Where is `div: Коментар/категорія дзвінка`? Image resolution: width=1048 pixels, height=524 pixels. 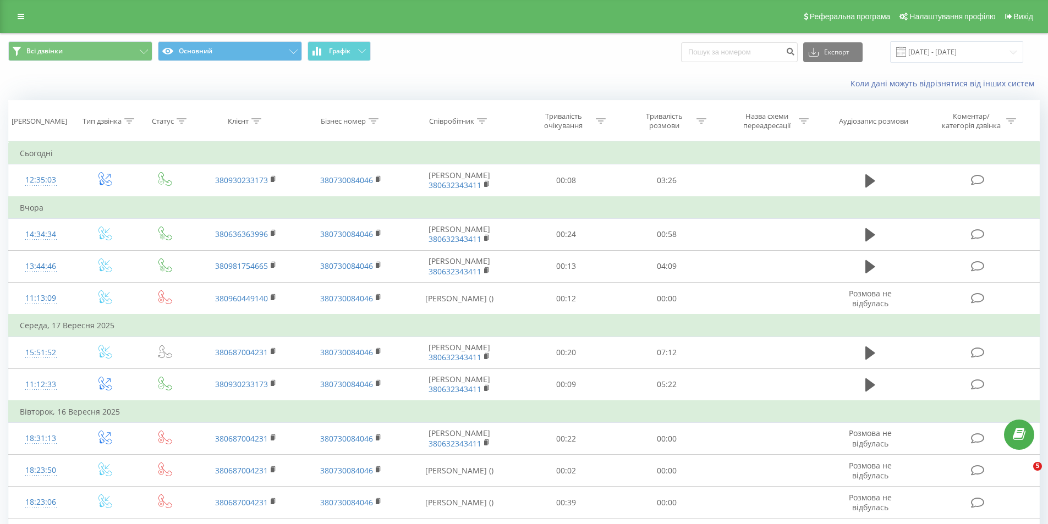
div: Коментар/категорія дзвінка is located at coordinates (971, 121).